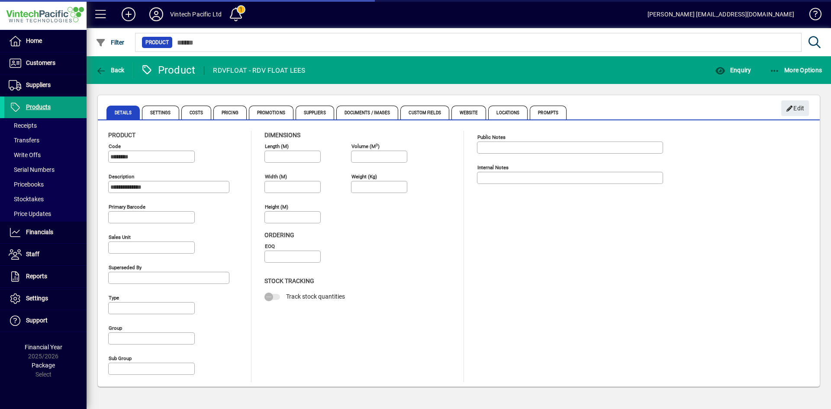  What do you see at coordinates (32, 254) in the screenshot?
I see `span: Staff` at bounding box center [32, 254].